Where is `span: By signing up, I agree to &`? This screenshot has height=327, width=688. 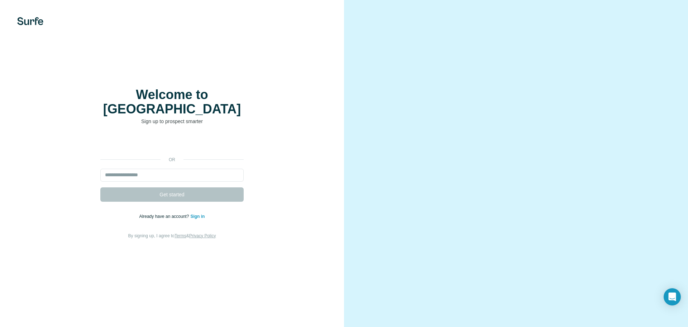 span: By signing up, I agree to & is located at coordinates (172, 235).